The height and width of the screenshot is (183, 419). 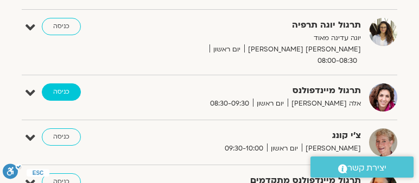 What do you see at coordinates (265, 38) in the screenshot?
I see `p: יוגה עדינה מאוד` at bounding box center [265, 38].